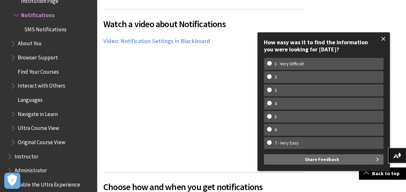 The height and width of the screenshot is (192, 406). Describe the element at coordinates (322, 159) in the screenshot. I see `span: Share Feedback` at that location.